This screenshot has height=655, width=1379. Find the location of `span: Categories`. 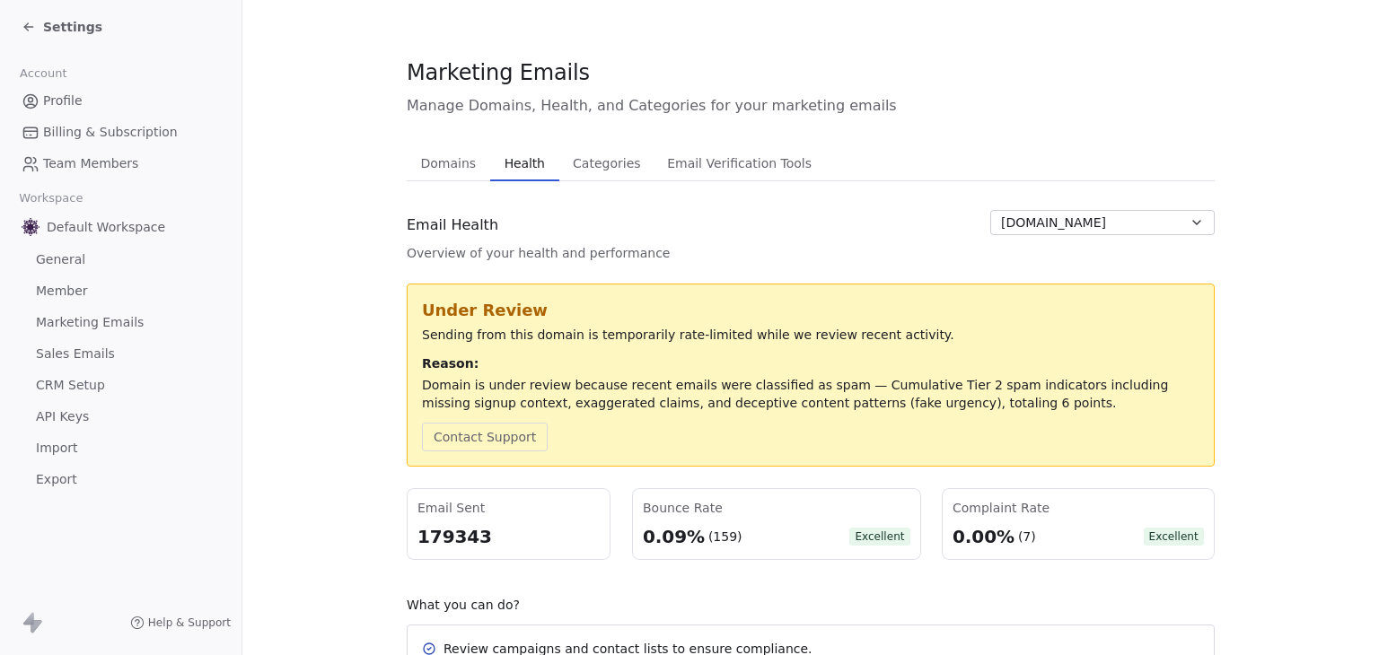

span: Categories is located at coordinates (606, 163).